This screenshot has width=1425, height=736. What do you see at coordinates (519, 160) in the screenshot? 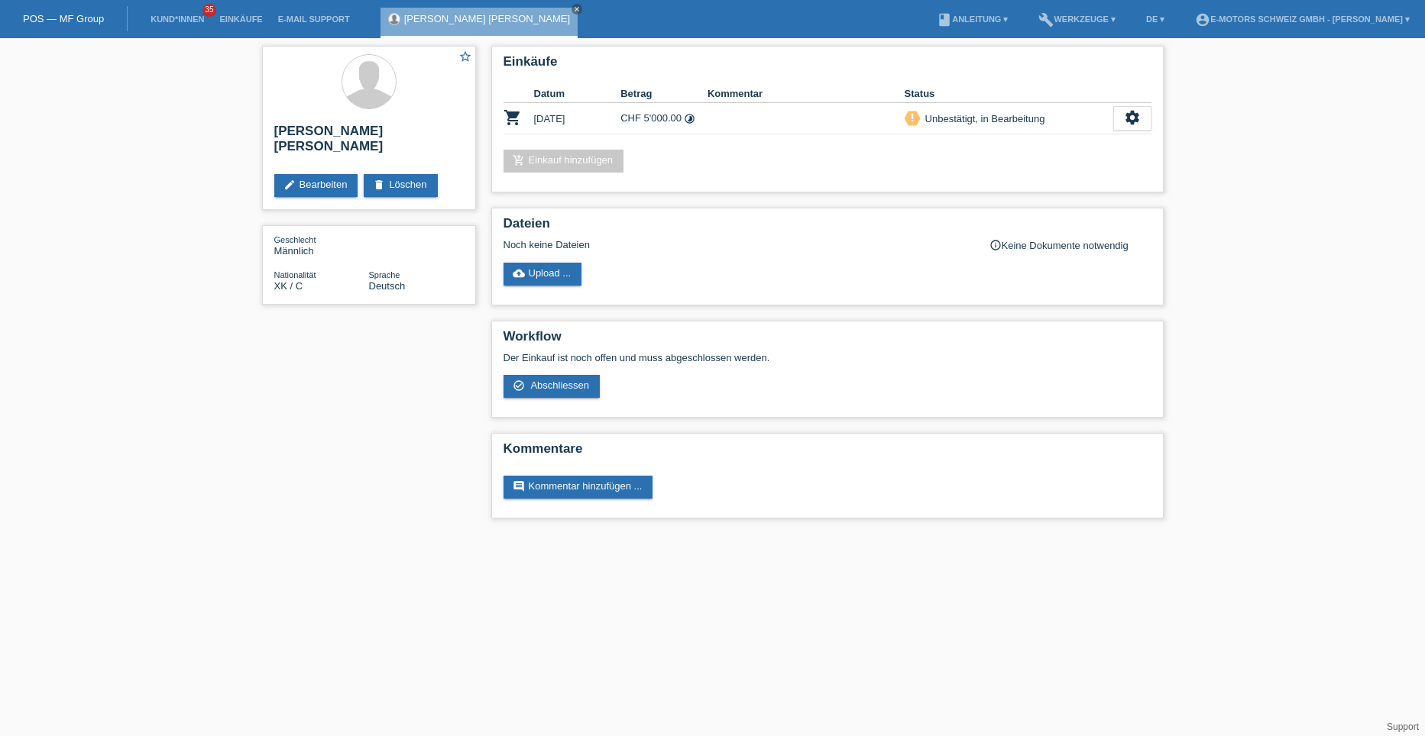
I see `i: add_shopping_cart` at bounding box center [519, 160].